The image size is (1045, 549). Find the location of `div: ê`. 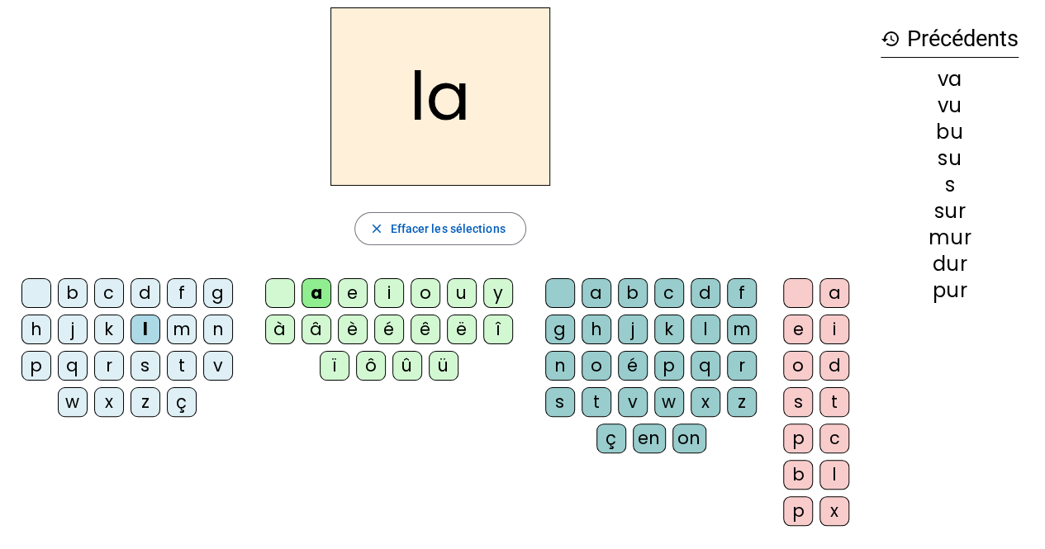

div: ê is located at coordinates (426, 330).